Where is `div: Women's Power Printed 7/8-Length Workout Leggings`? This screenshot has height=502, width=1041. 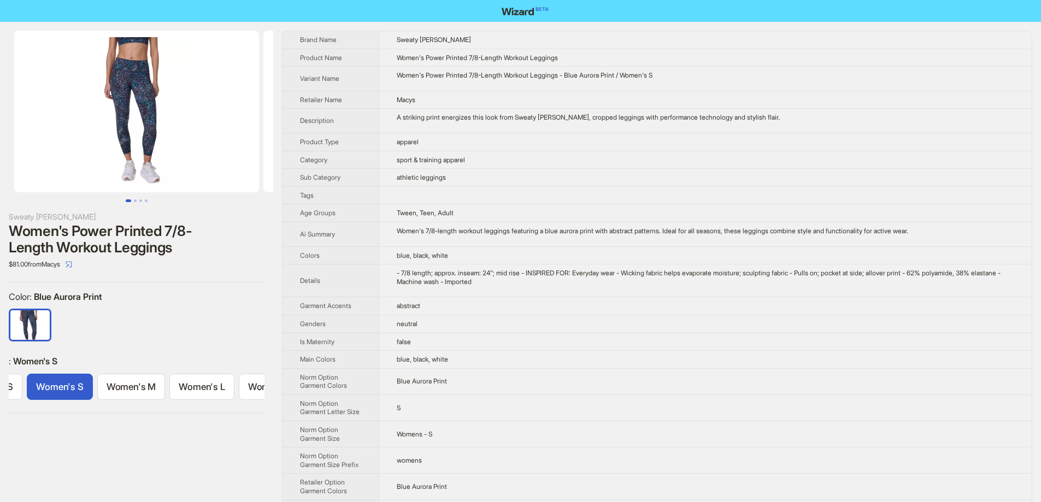
div: Women's Power Printed 7/8-Length Workout Leggings is located at coordinates (137, 239).